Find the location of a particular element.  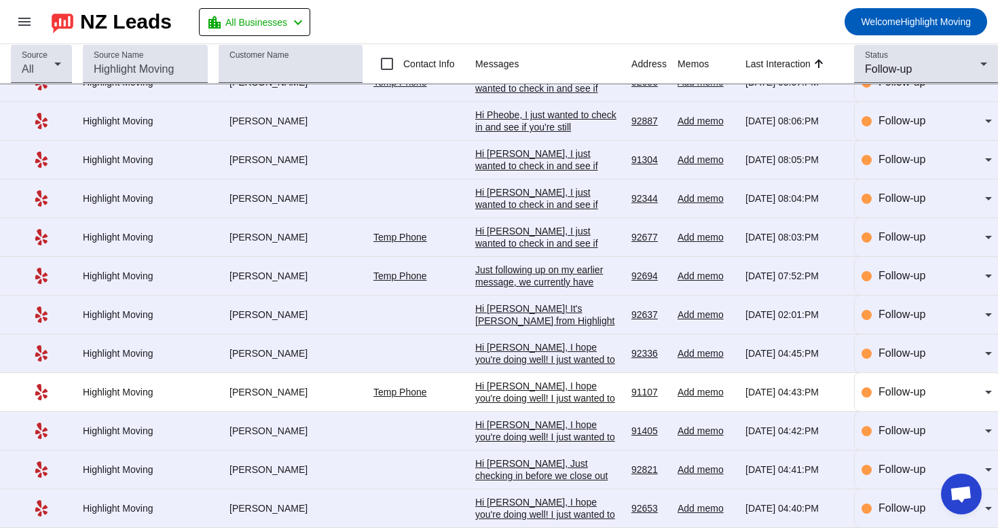

div: 92887 is located at coordinates (649, 121).